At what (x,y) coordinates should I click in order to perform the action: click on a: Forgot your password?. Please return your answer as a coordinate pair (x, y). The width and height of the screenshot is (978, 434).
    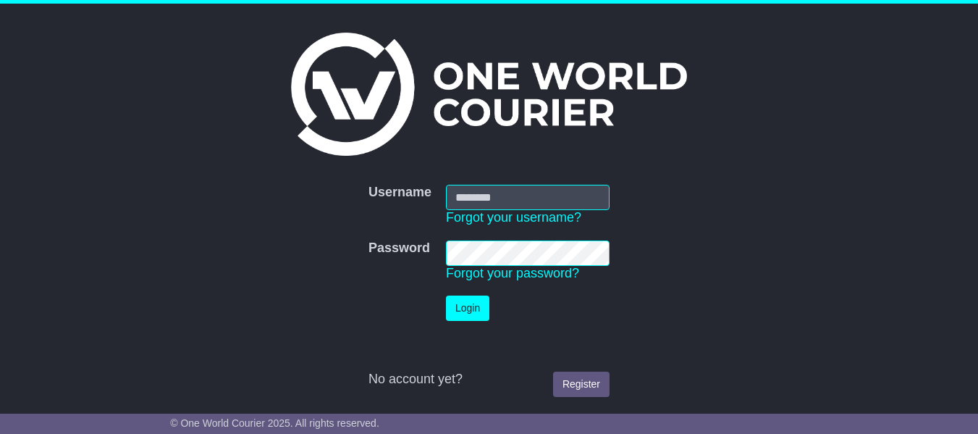
    Looking at the image, I should click on (513, 273).